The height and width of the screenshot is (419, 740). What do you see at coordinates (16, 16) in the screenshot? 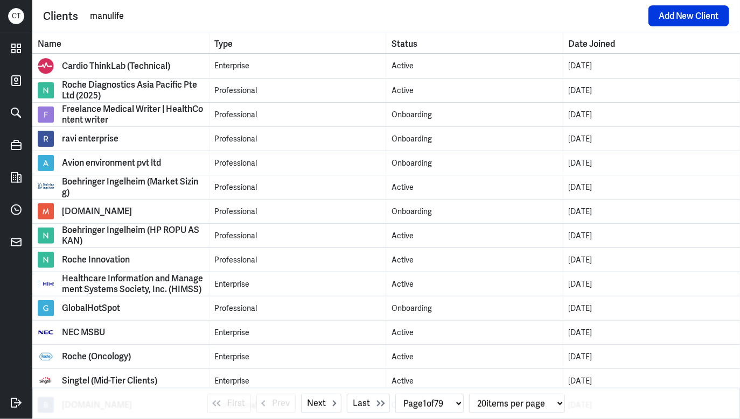
I see `div: C T` at bounding box center [16, 16].